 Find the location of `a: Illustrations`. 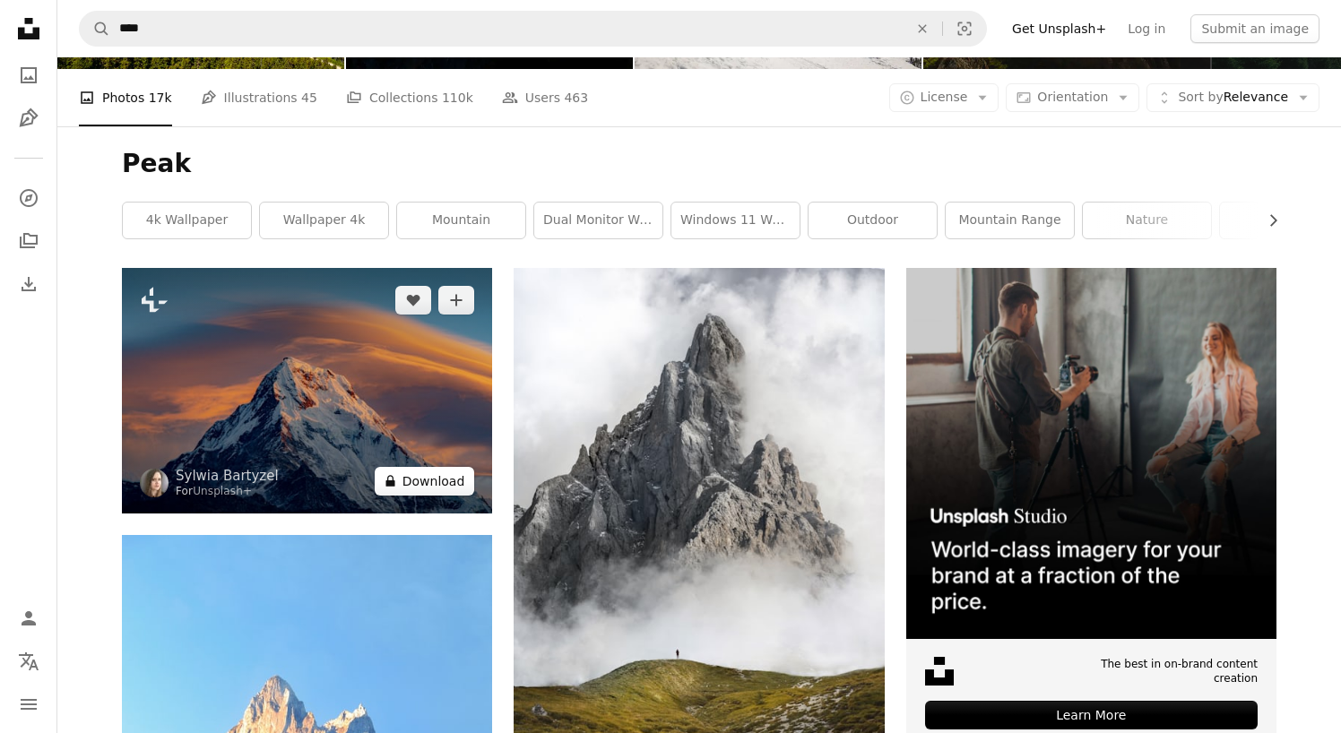

a: Illustrations is located at coordinates (29, 118).